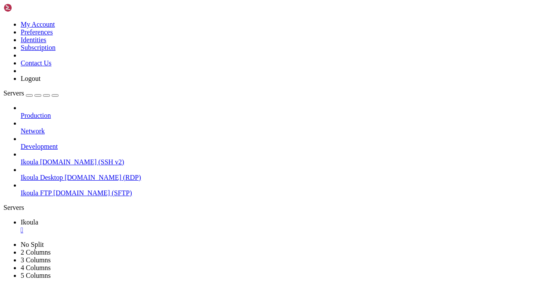 This screenshot has width=551, height=286. What do you see at coordinates (221, 109) in the screenshot?
I see `x-row: just raised the bar for easy, resilient and secure K8s cluster deployment.` at bounding box center [221, 109].